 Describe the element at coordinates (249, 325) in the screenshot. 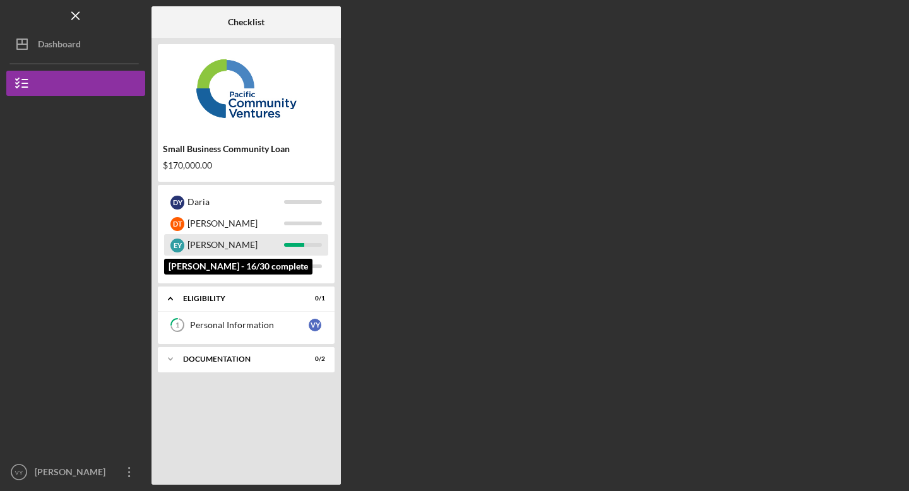

I see `div: Personal Information` at that location.